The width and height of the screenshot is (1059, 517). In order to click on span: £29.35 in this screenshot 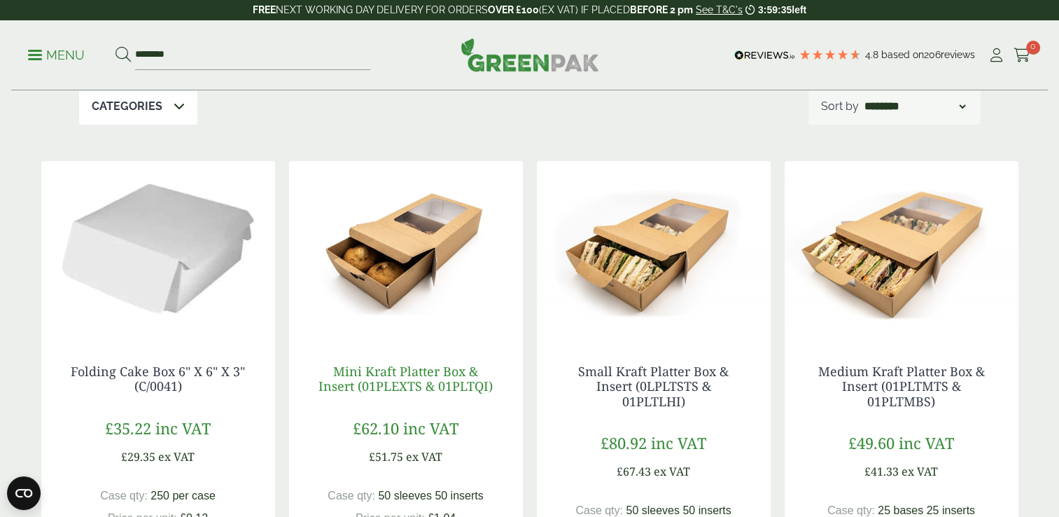, I will do `click(138, 456)`.